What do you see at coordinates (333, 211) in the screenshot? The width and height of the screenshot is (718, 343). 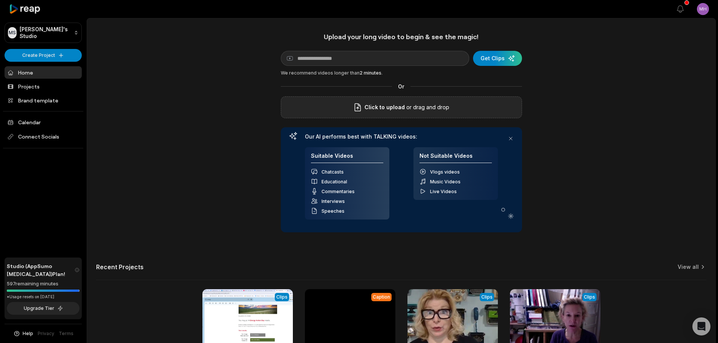 I see `span: Speeches` at bounding box center [333, 211].